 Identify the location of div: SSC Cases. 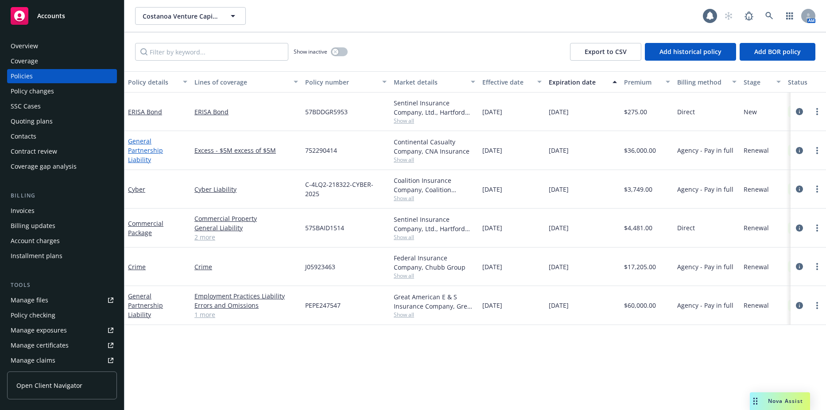
(26, 106).